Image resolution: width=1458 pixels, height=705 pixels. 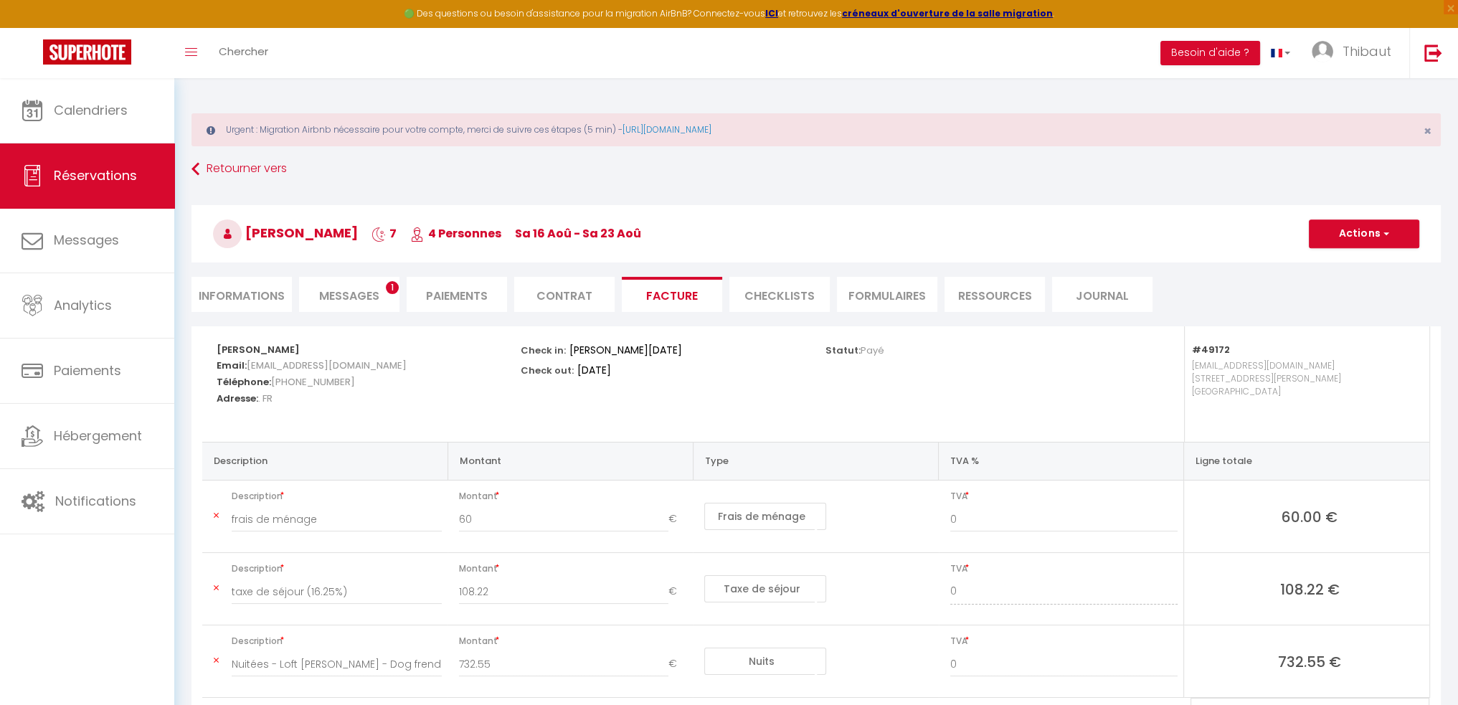 I want to click on span: Hébergement, so click(x=98, y=435).